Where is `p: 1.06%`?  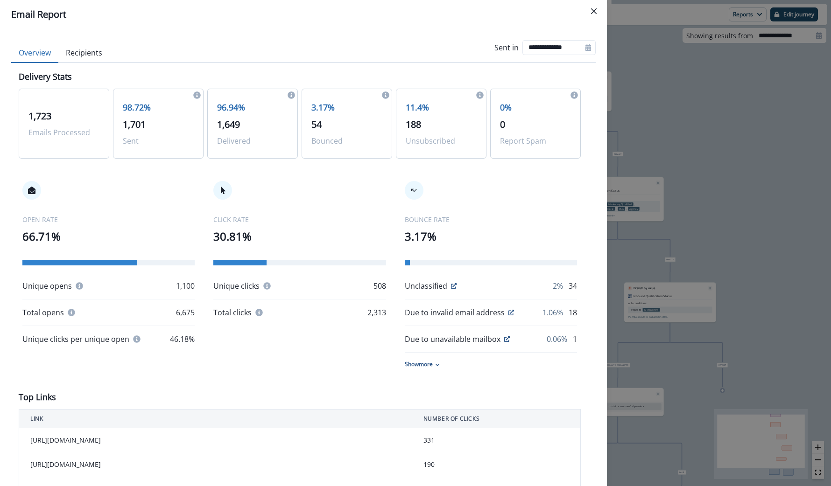 p: 1.06% is located at coordinates (553, 313).